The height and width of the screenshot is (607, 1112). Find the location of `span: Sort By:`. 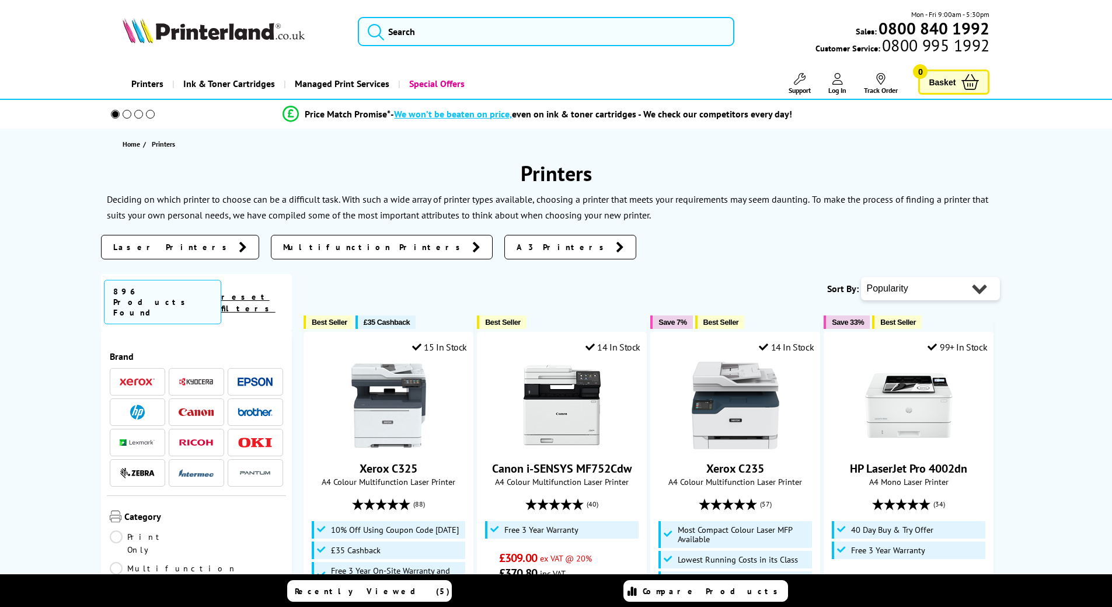

span: Sort By: is located at coordinates (843, 288).